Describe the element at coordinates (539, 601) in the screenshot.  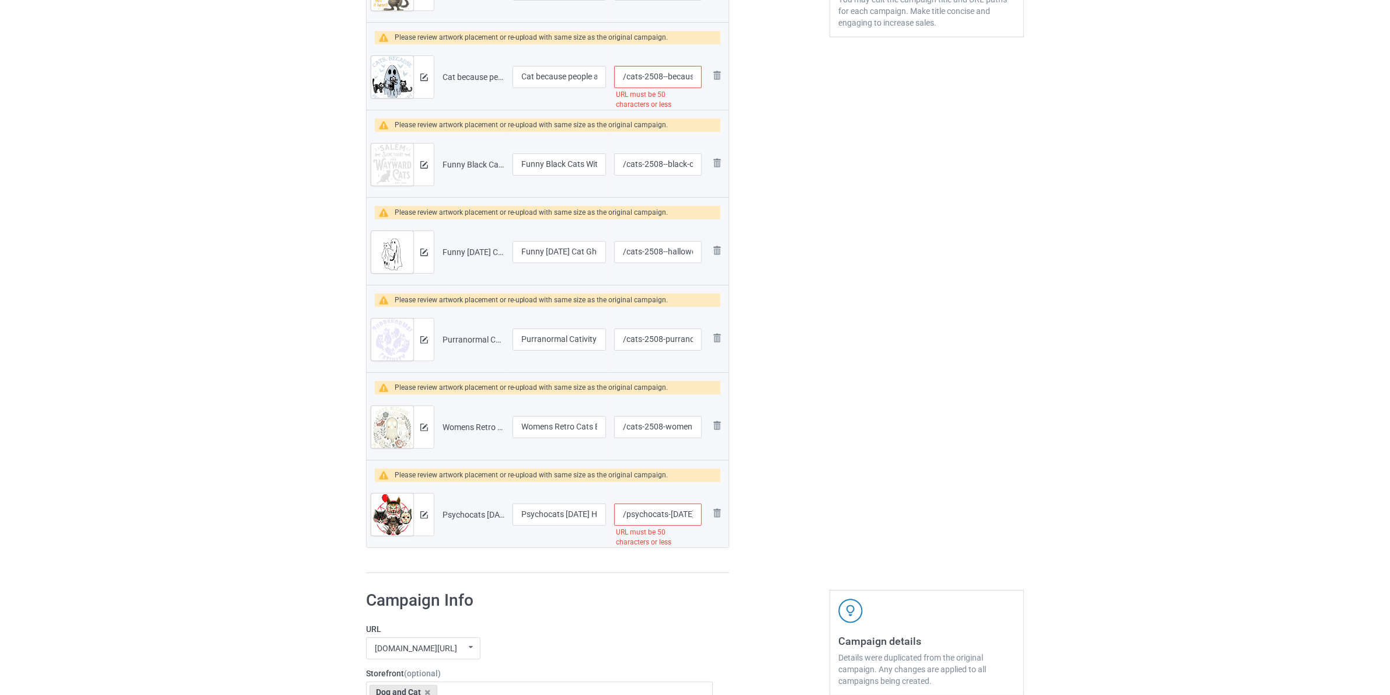
I see `h1: Campaign Info` at that location.